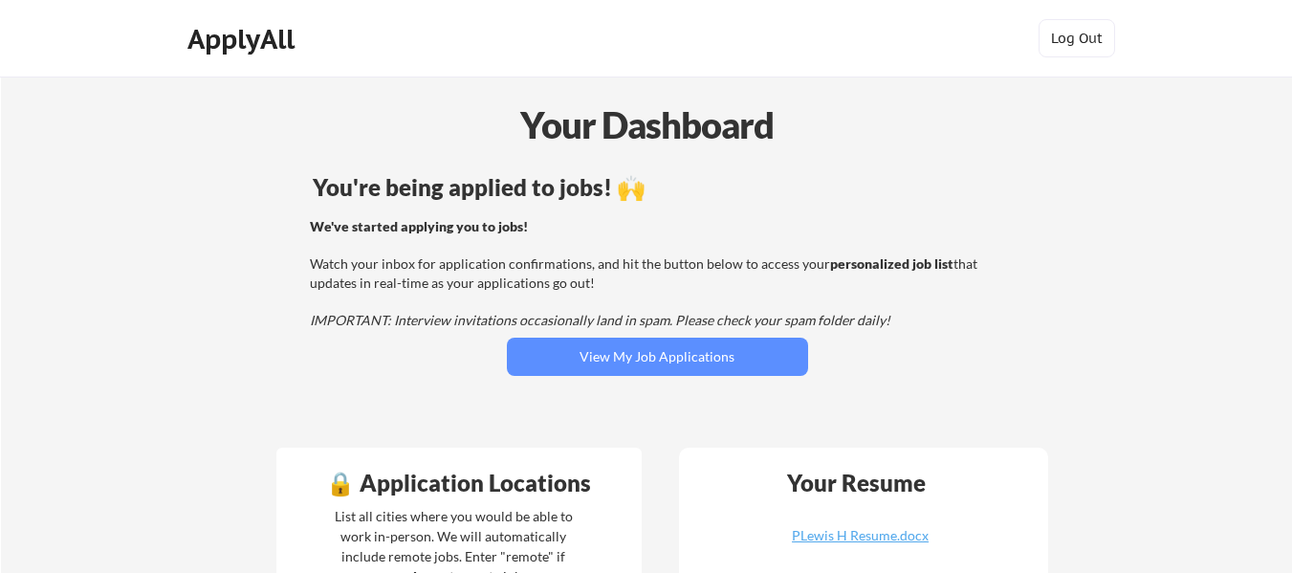 The image size is (1292, 573). Describe the element at coordinates (459, 483) in the screenshot. I see `div: 🔒 Application Locations` at that location.